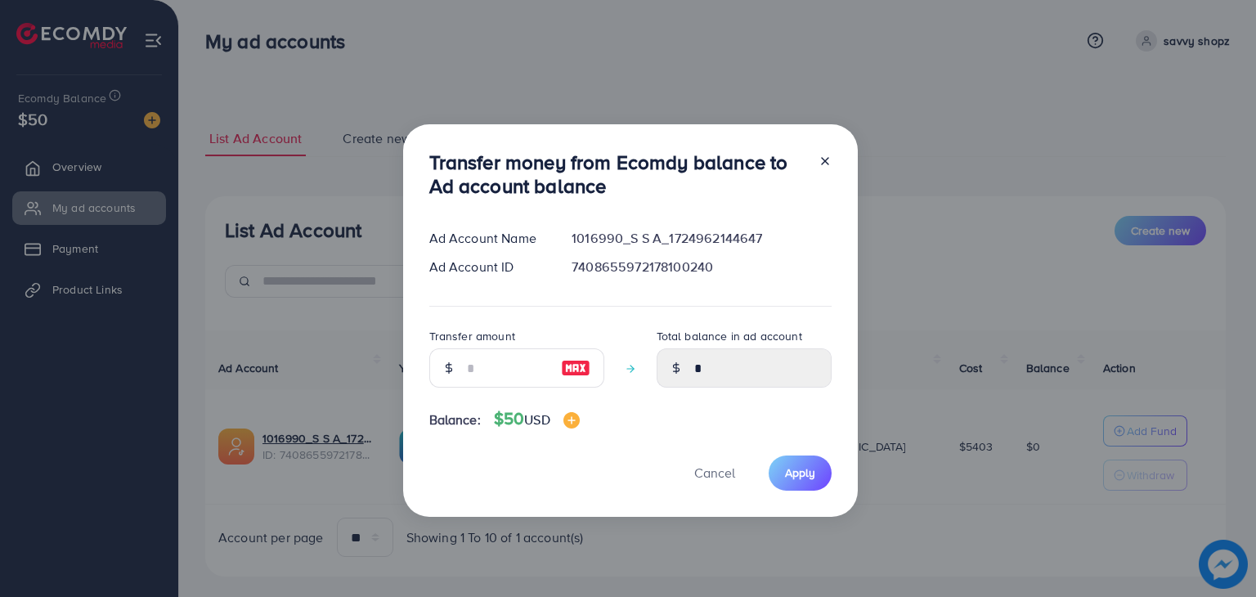 This screenshot has width=1256, height=597. I want to click on div: 7408655972178100240, so click(701, 267).